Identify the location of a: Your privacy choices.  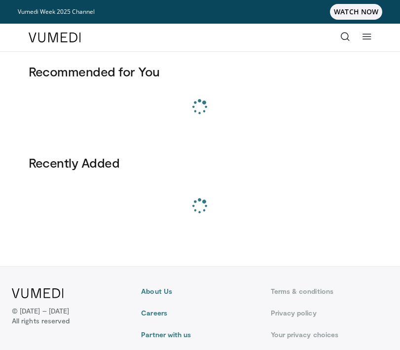
(330, 335).